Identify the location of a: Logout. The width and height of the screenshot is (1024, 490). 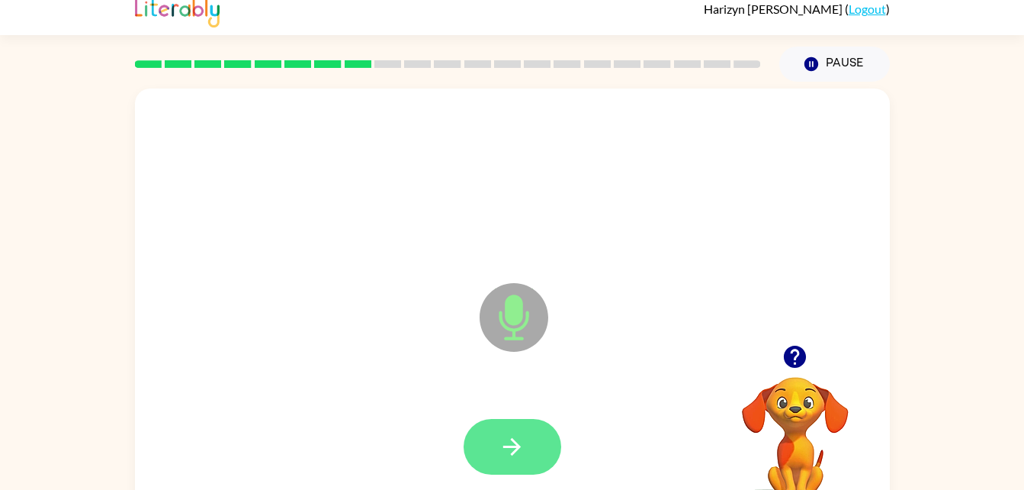
(867, 8).